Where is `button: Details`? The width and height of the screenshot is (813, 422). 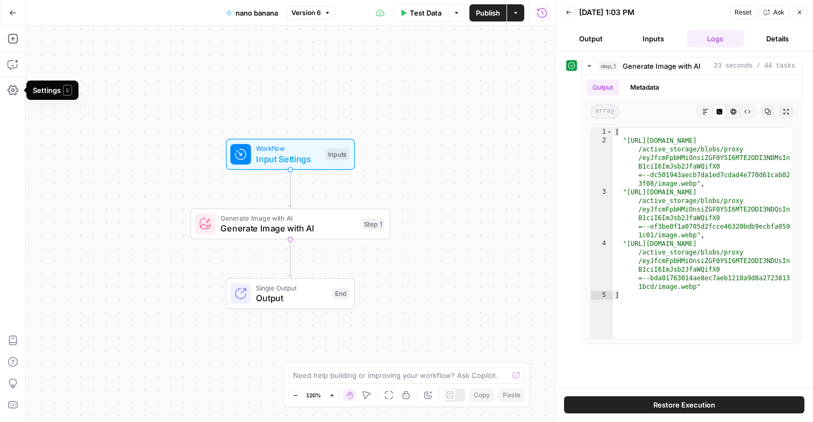
button: Details is located at coordinates (777, 39).